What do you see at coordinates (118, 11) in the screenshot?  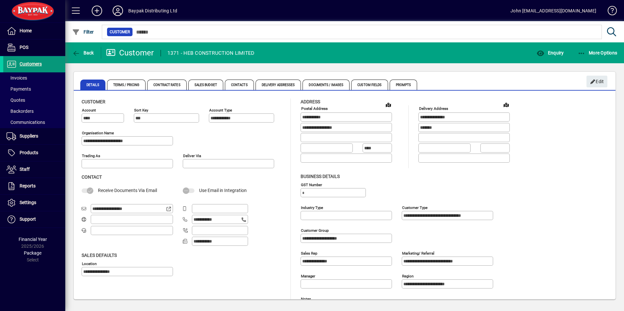 I see `button: Profile` at bounding box center [118, 11].